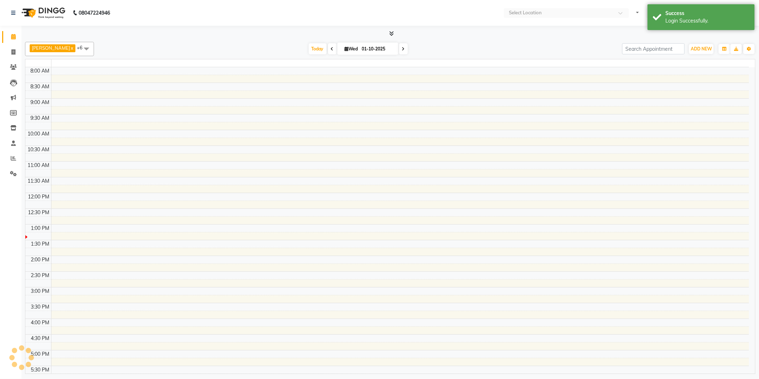 This screenshot has width=759, height=379. What do you see at coordinates (39, 212) in the screenshot?
I see `div: 12:30 PM` at bounding box center [39, 212].